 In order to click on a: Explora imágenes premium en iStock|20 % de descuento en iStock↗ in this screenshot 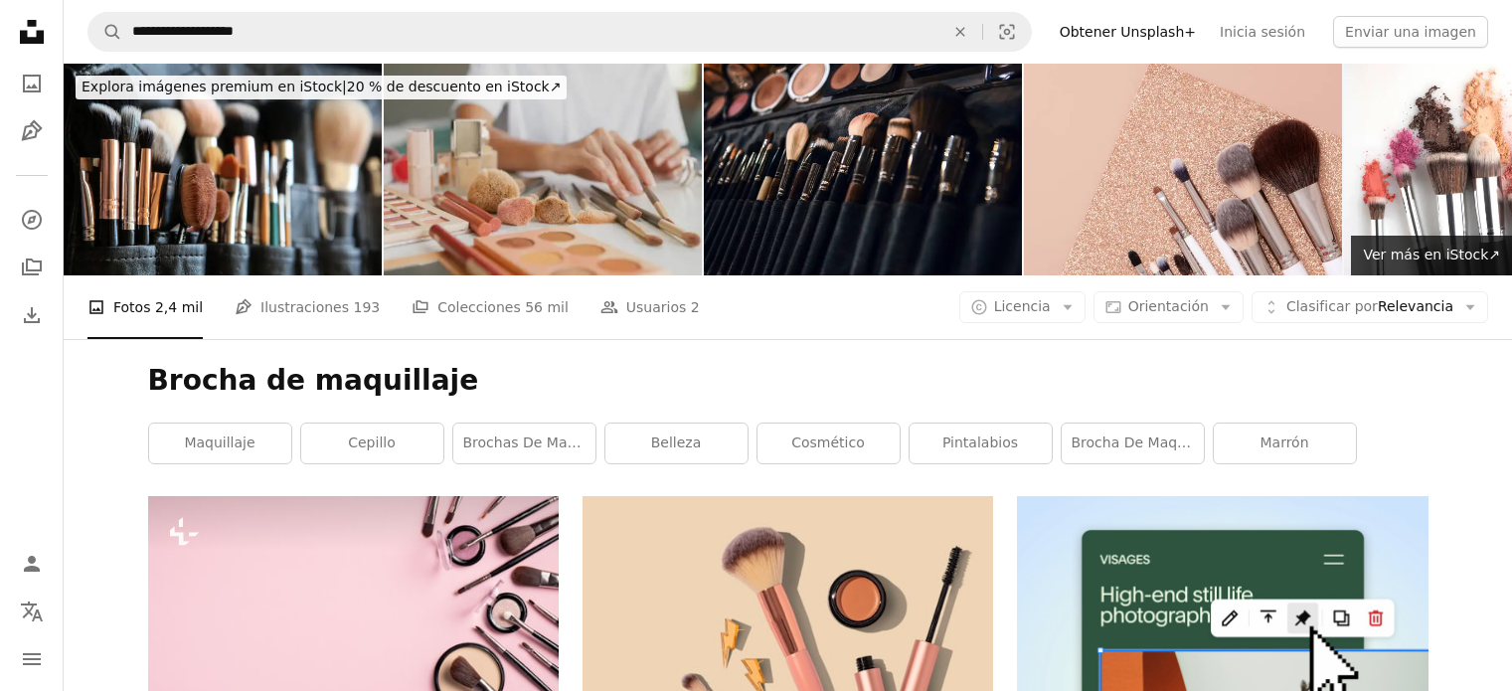, I will do `click(321, 87)`.